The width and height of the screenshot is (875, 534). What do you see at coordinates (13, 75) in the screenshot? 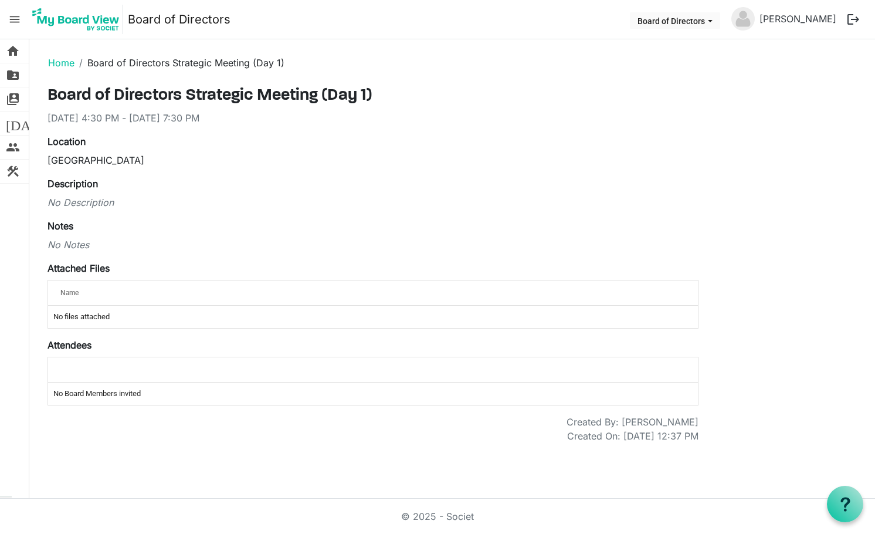
I see `span: folder_shared` at bounding box center [13, 75].